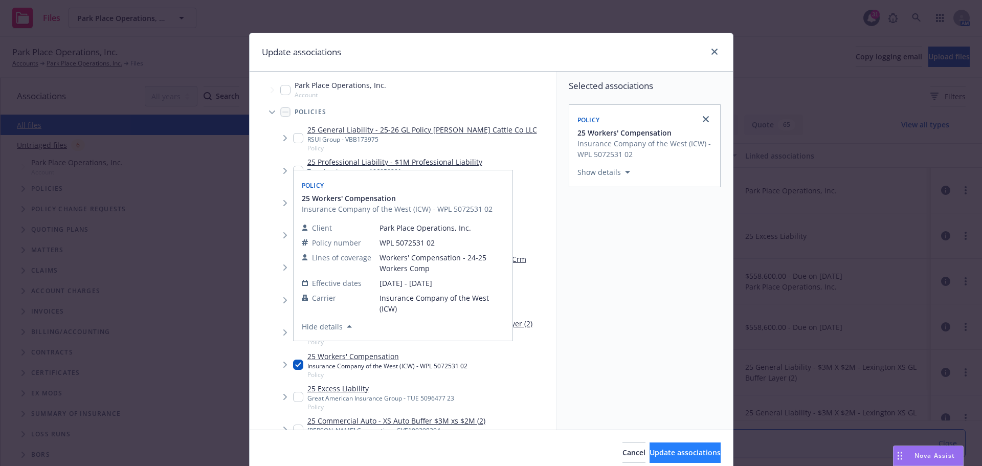 The width and height of the screenshot is (982, 466). What do you see at coordinates (327, 326) in the screenshot?
I see `button: Hide details` at bounding box center [327, 326].